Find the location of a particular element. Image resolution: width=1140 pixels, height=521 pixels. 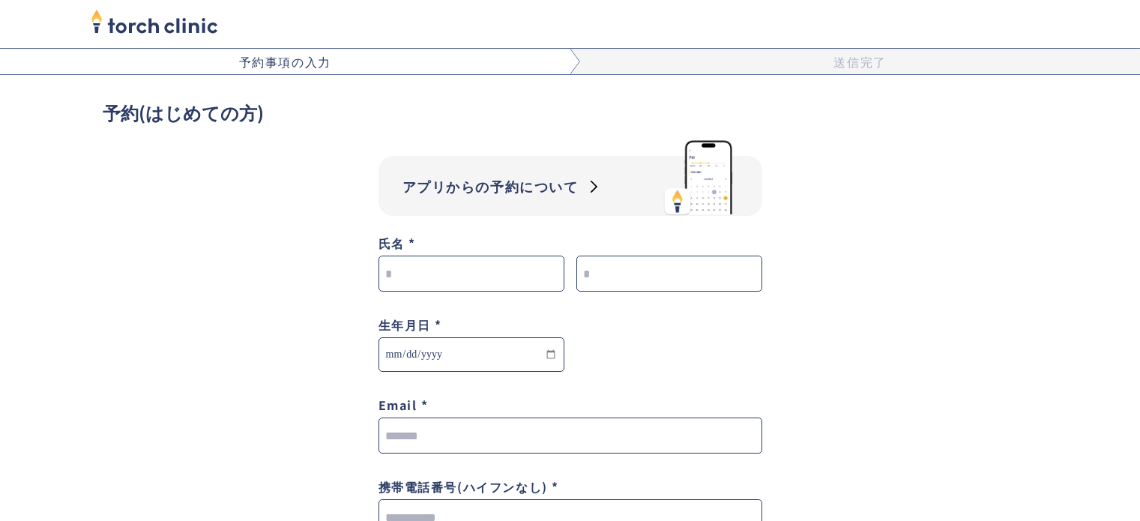

img: トーチクリニック モバイルアプリのイメージ is located at coordinates (701, 177).